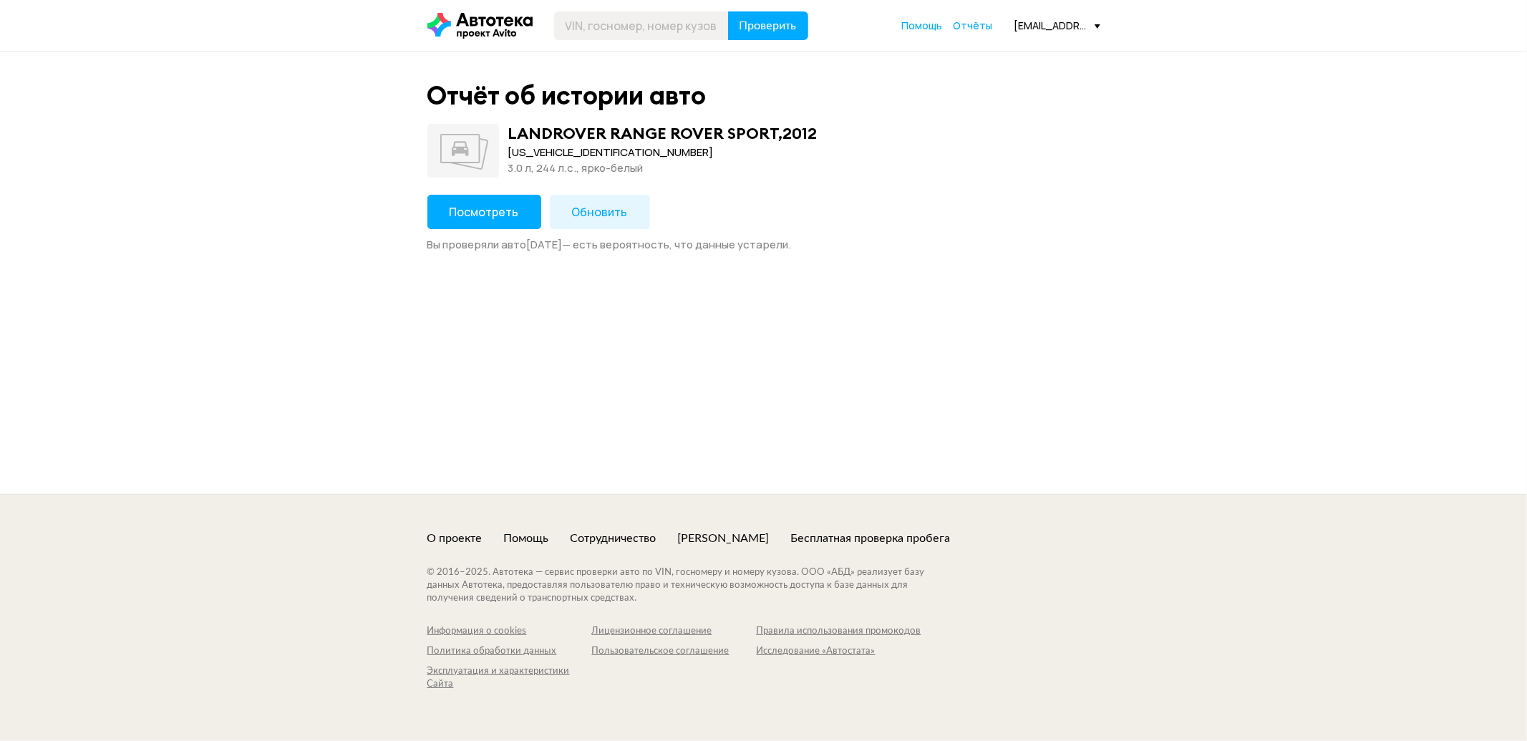  I want to click on a: Информация о cookies, so click(510, 631).